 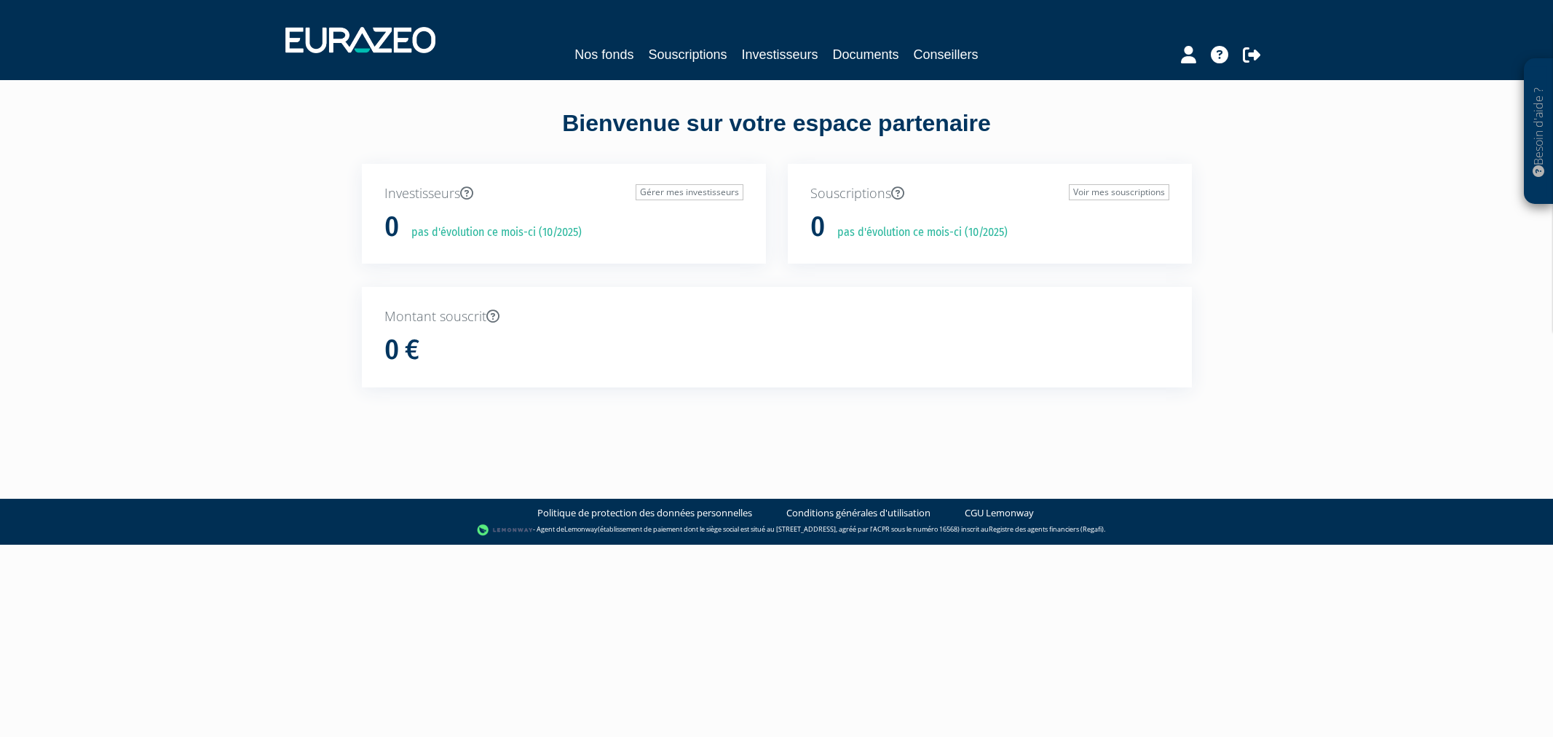 I want to click on p: Montant souscrit, so click(x=777, y=317).